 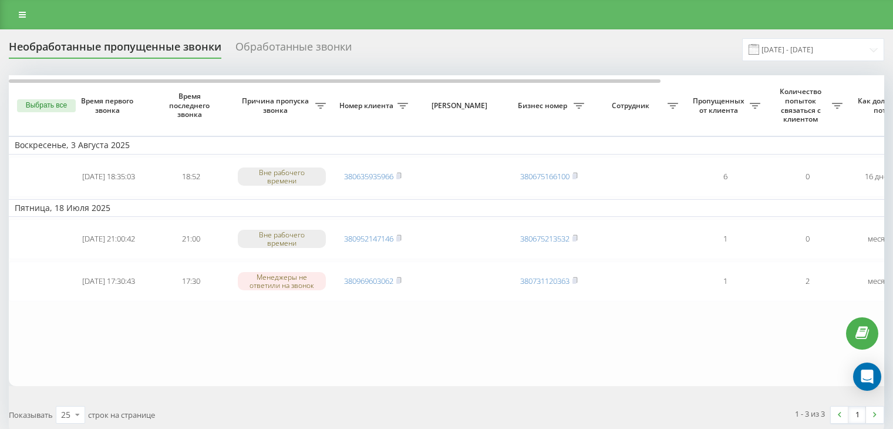 I want to click on td: 17:30, so click(x=191, y=281).